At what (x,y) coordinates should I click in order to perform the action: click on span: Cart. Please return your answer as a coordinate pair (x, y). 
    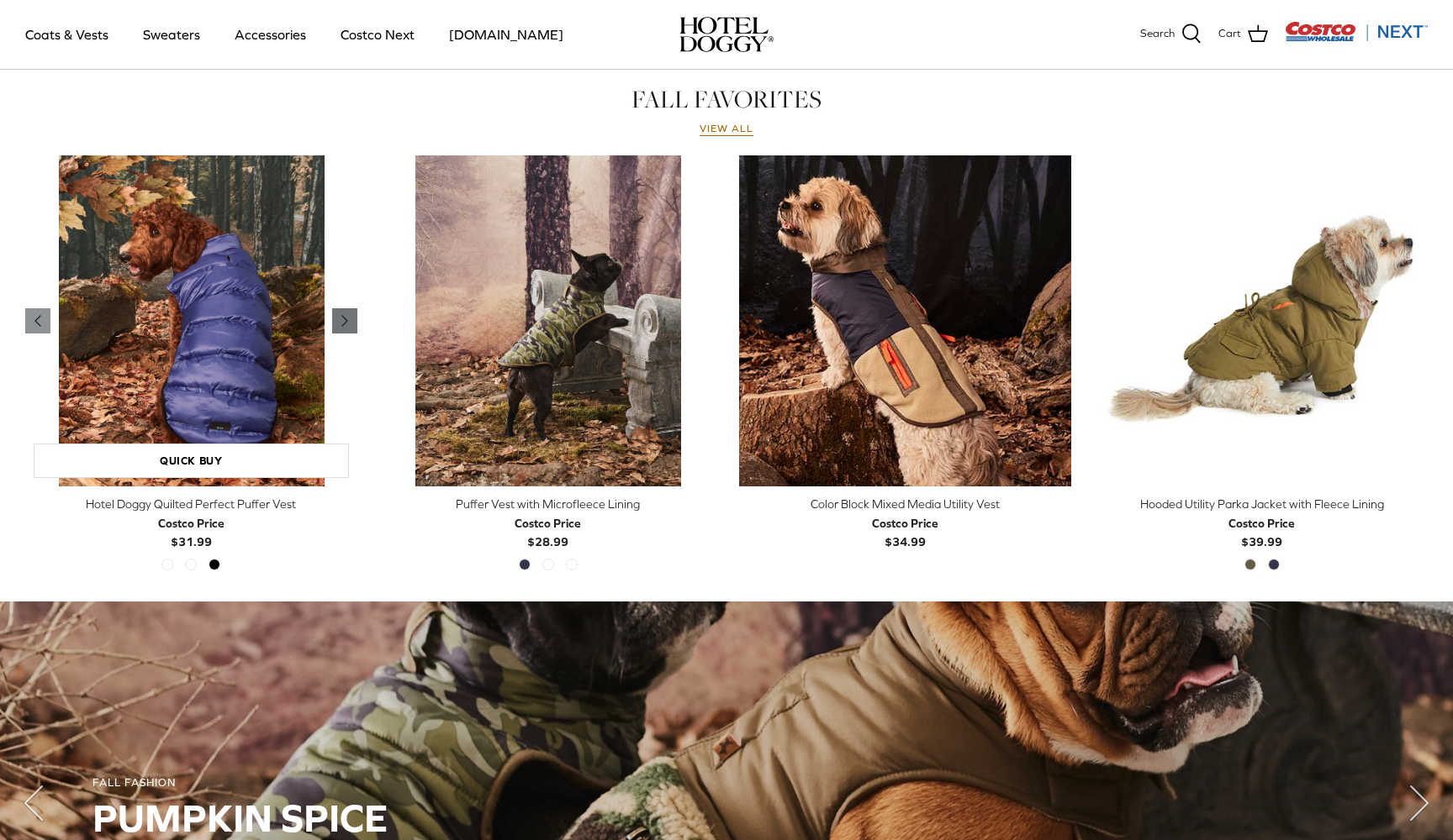
    Looking at the image, I should click on (1229, 34).